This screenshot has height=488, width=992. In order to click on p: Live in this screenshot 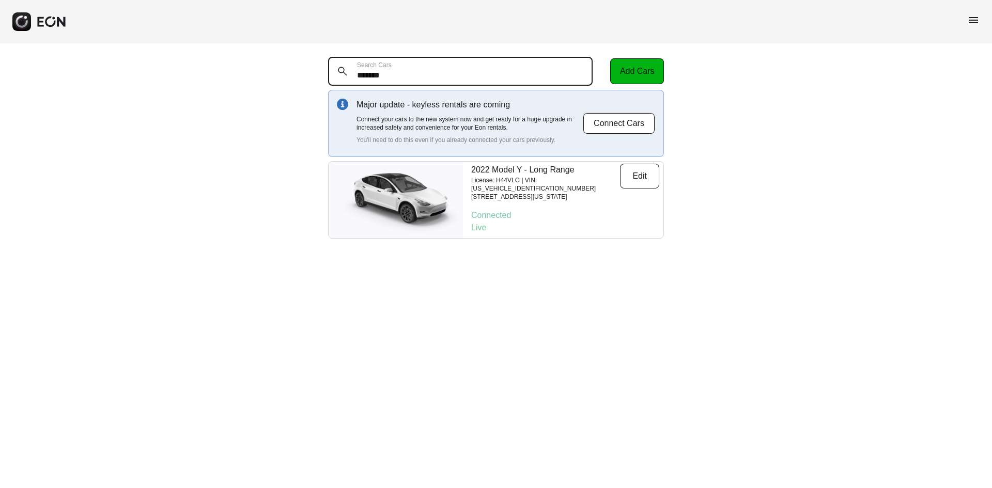, I will do `click(565, 228)`.